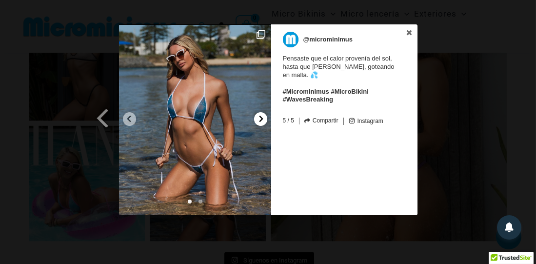 This screenshot has width=536, height=264. What do you see at coordinates (341, 39) in the screenshot?
I see `a: @microminimus` at bounding box center [341, 39].